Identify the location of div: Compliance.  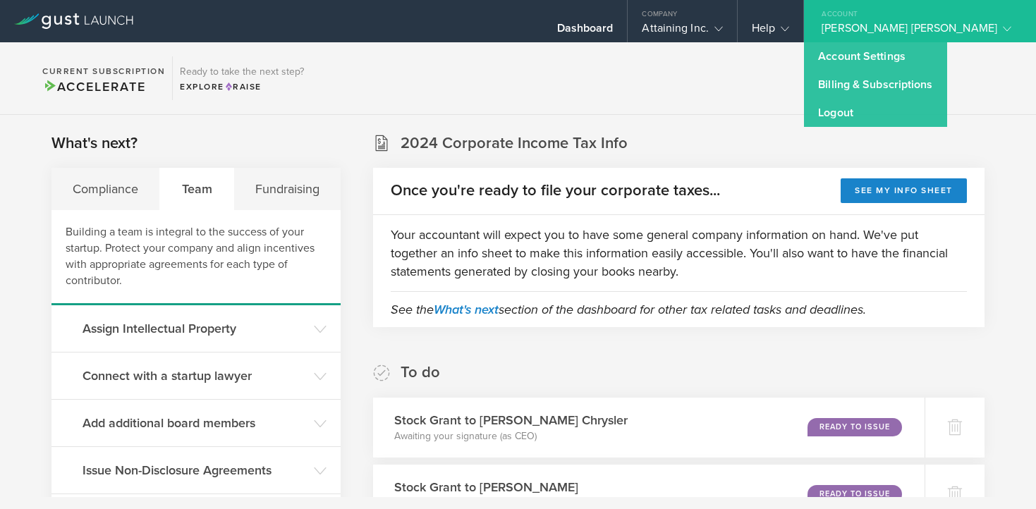
(106, 189).